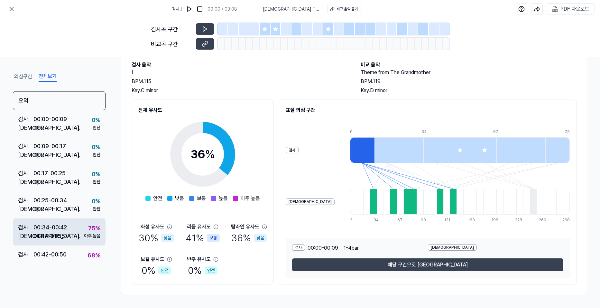 The height and width of the screenshot is (308, 600). What do you see at coordinates (50, 254) in the screenshot?
I see `div: 00:42 - 00:50` at bounding box center [50, 254].